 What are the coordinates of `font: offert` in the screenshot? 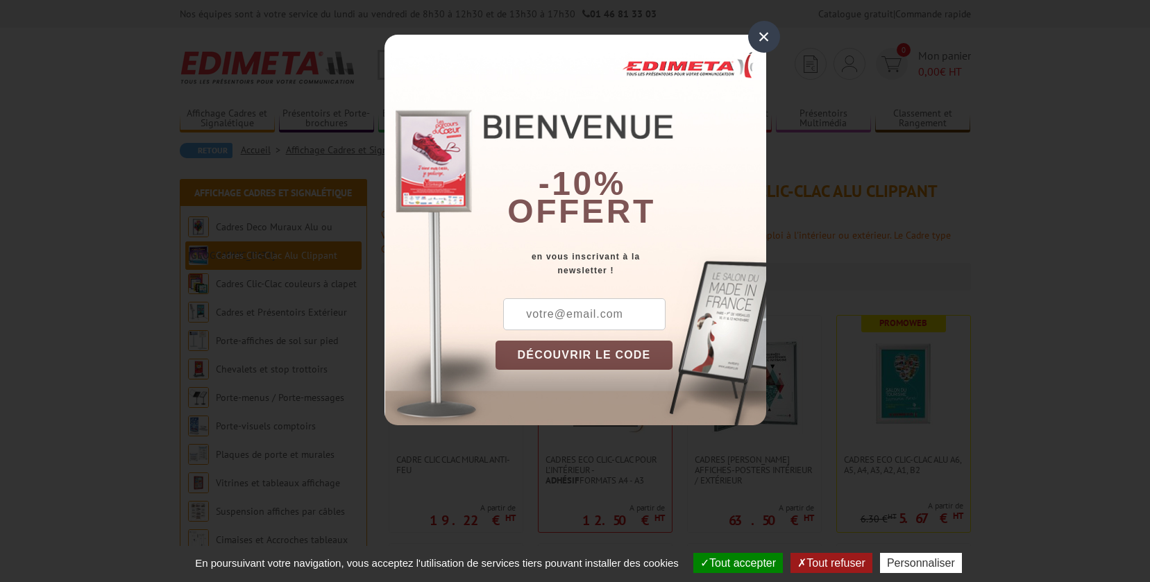 It's located at (582, 211).